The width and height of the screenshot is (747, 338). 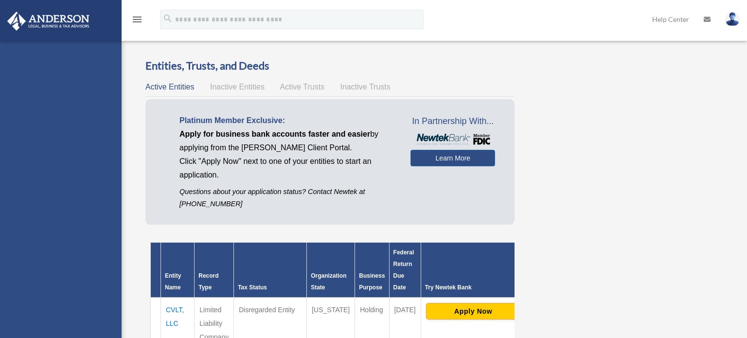 I want to click on th: Entity Name, so click(x=177, y=270).